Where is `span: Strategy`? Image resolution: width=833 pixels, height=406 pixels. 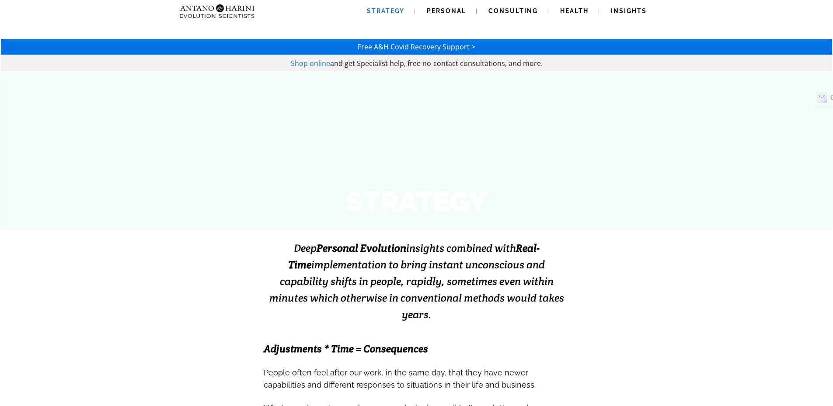 span: Strategy is located at coordinates (386, 11).